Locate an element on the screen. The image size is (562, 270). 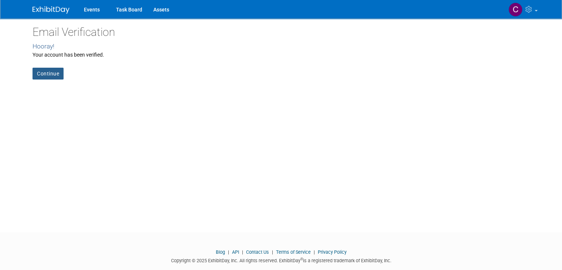
h2: Email Verification is located at coordinates (281, 32).